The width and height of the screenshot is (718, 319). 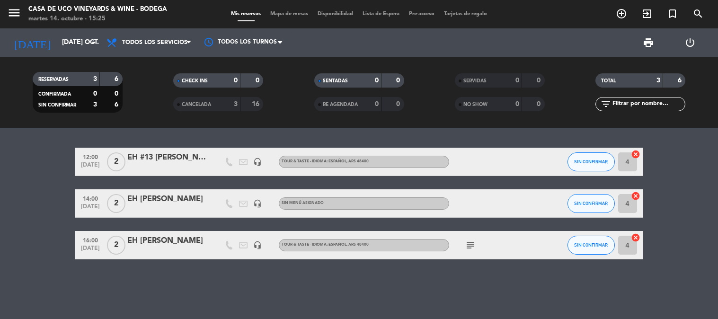 What do you see at coordinates (381, 14) in the screenshot?
I see `span: Lista de Espera` at bounding box center [381, 14].